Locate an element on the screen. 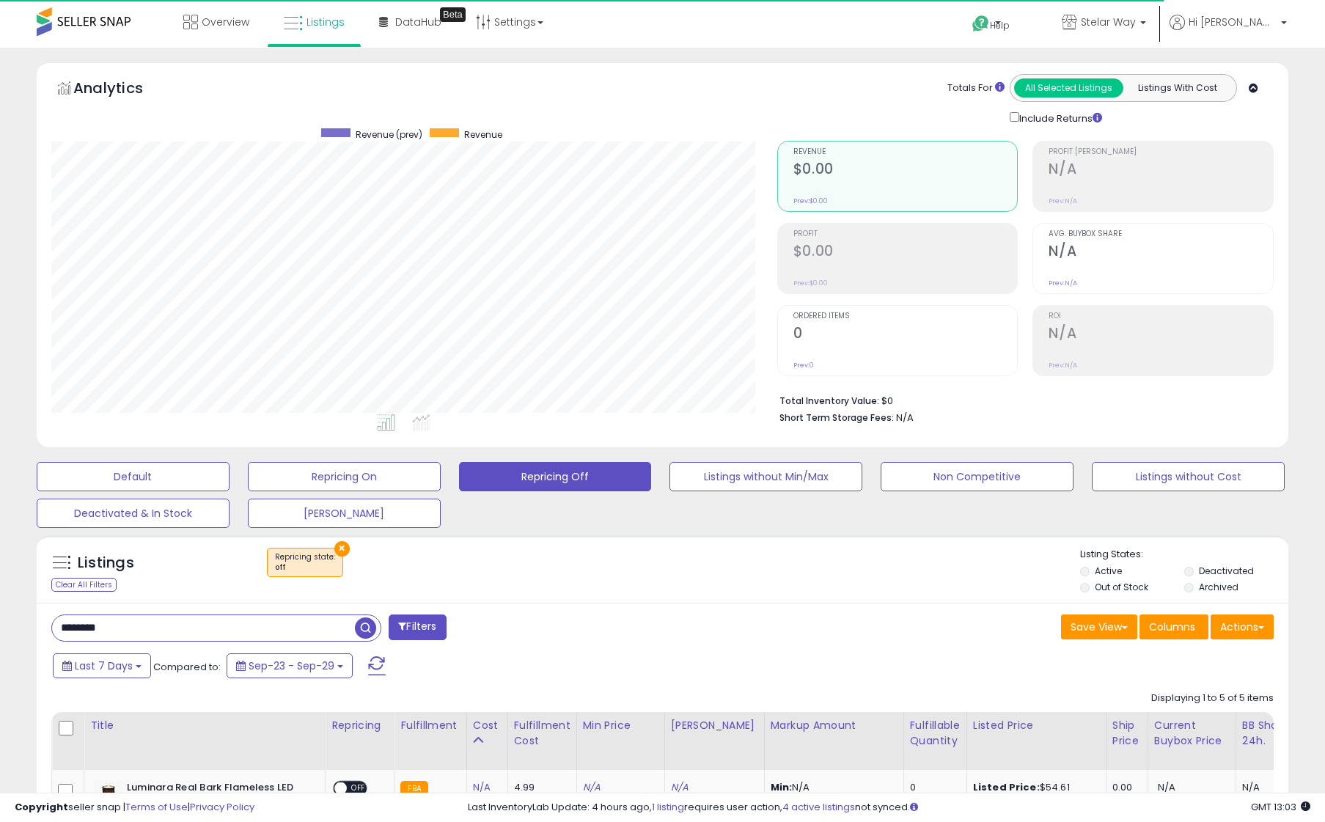 This screenshot has width=1325, height=822. span: 2025-10-9 13:03 GMT is located at coordinates (1281, 807).